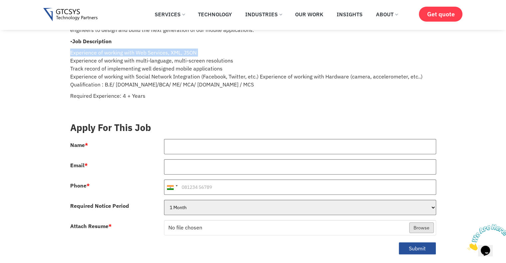  What do you see at coordinates (440, 14) in the screenshot?
I see `a: Get quote` at bounding box center [440, 14].